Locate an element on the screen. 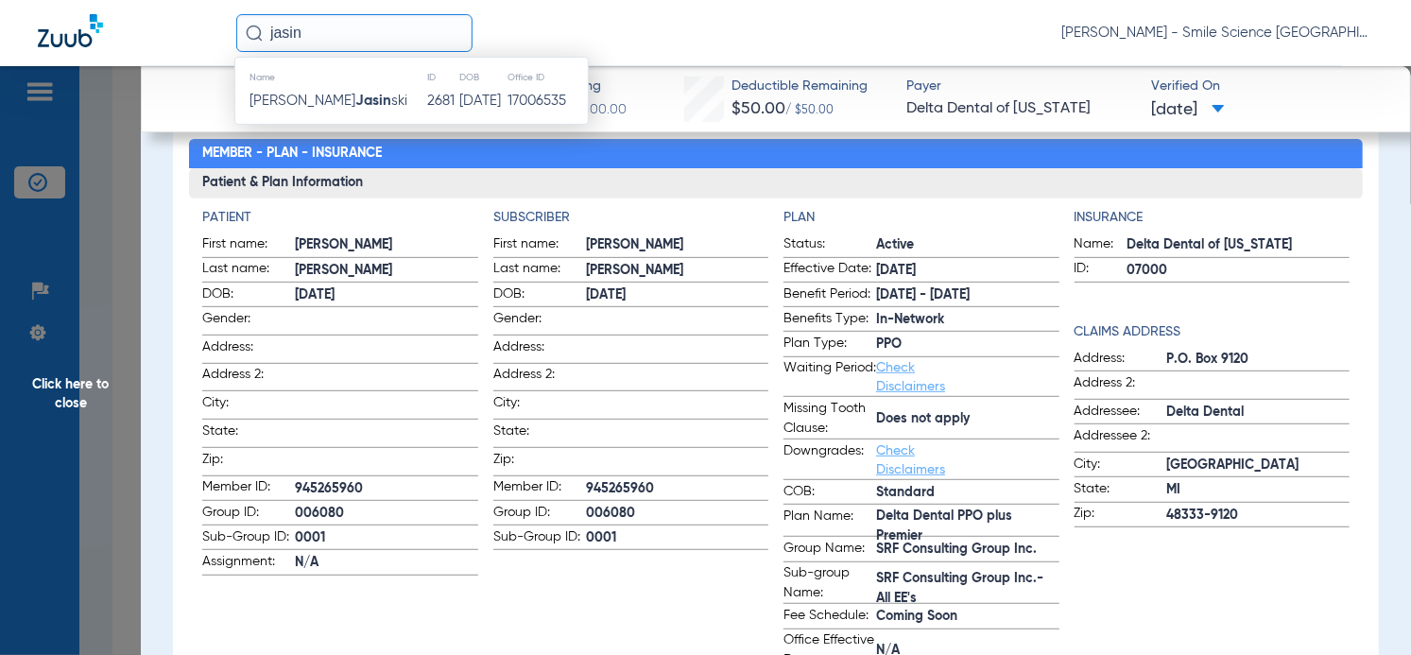  th: DOB is located at coordinates (482, 78).